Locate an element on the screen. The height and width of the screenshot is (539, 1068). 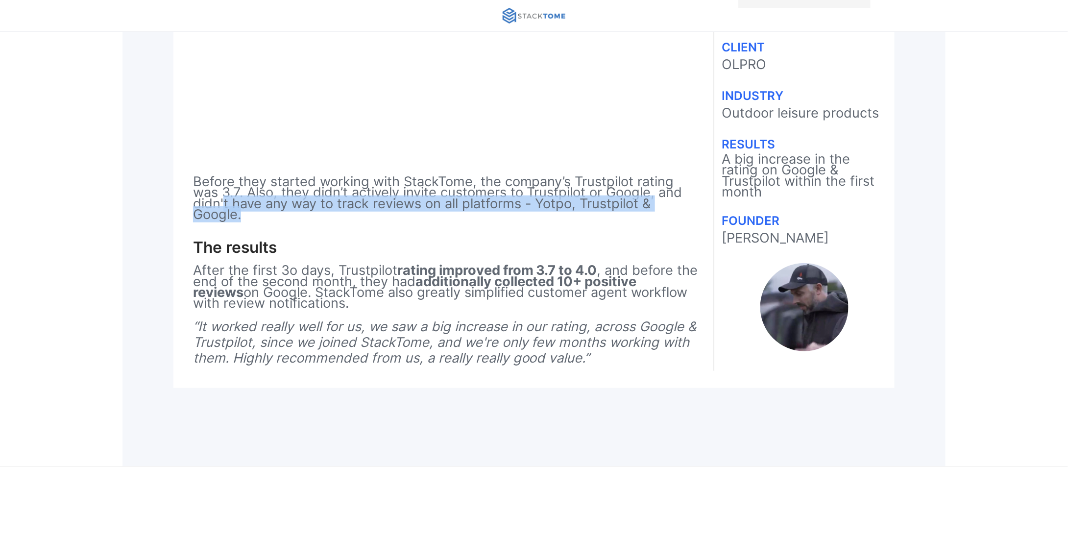
em: “It worked really well for us, we saw a big increase in our rating, across Google & Trustpilot, s... is located at coordinates (445, 342).